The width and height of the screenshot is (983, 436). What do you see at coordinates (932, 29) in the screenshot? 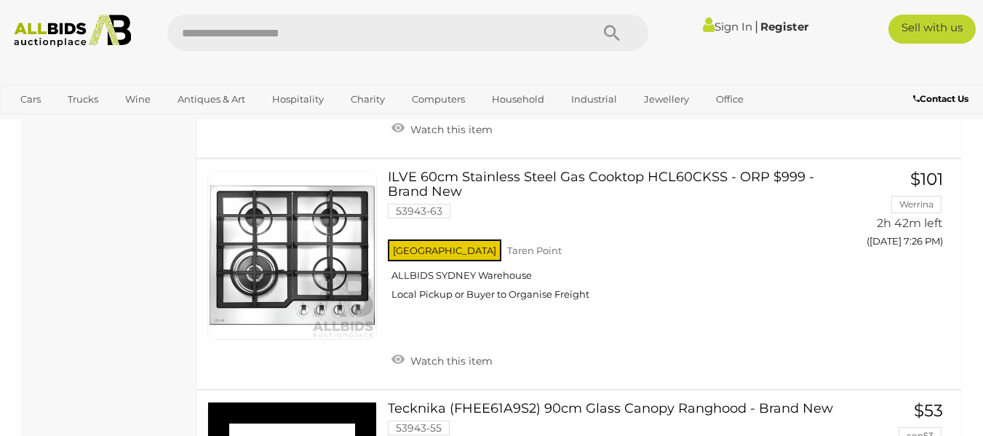
I see `a: Sell with us` at bounding box center [932, 29].